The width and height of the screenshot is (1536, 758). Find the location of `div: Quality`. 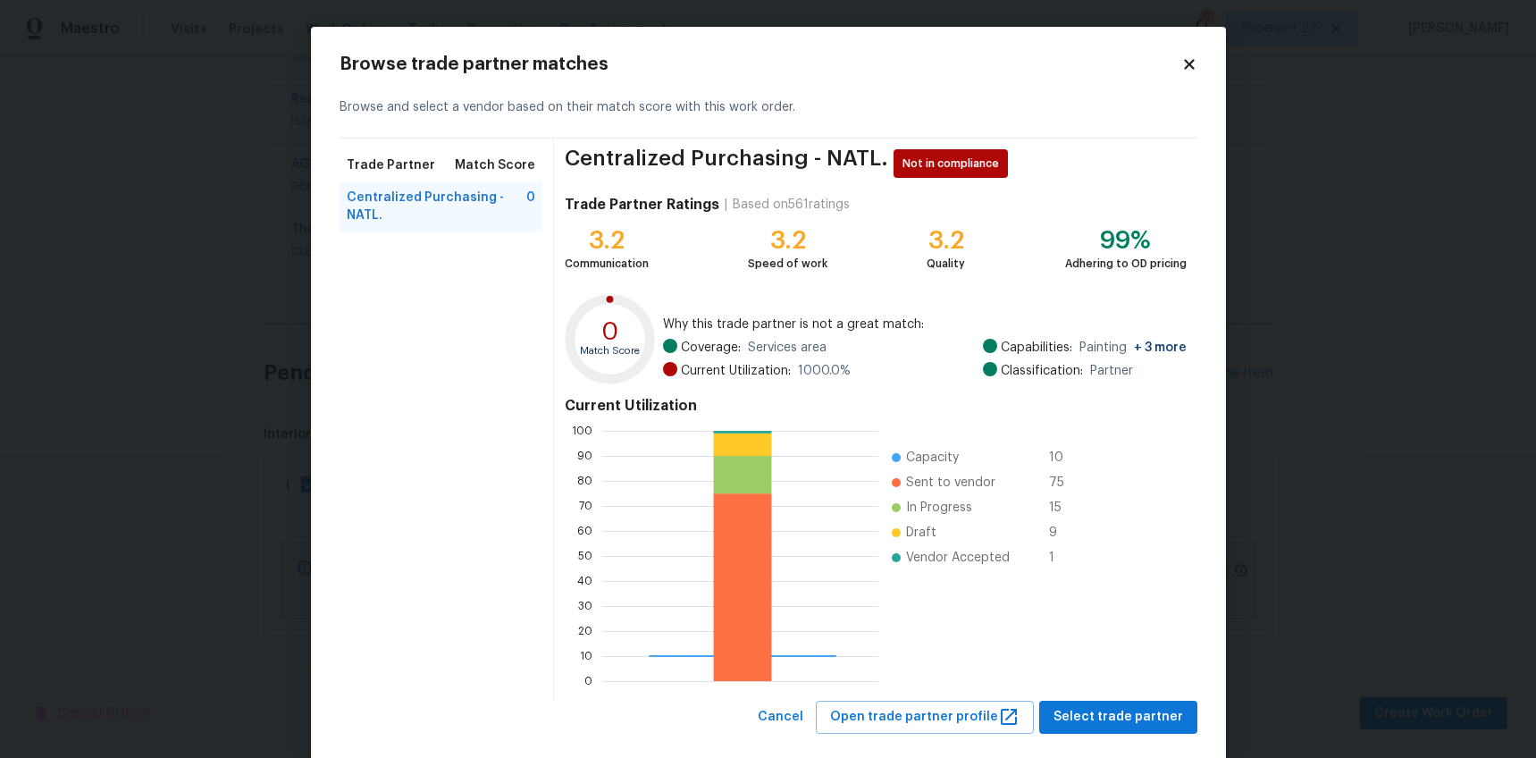

div: Quality is located at coordinates (945, 264).